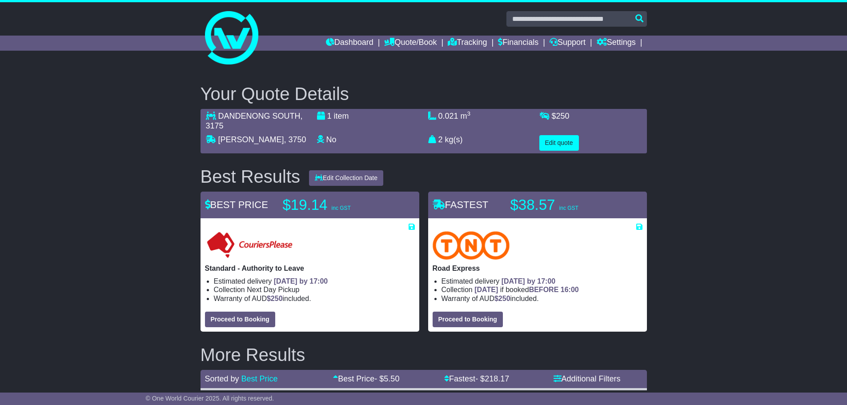 The image size is (847, 405). I want to click on a: Best Price- $5.50, so click(366, 379).